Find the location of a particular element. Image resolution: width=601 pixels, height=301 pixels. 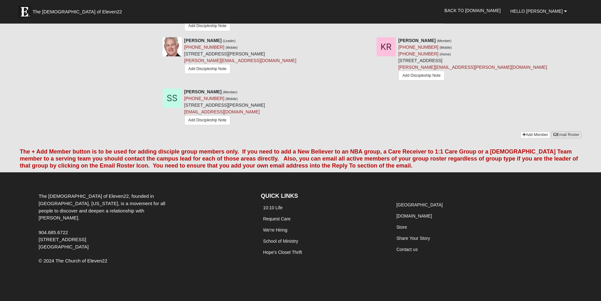

a: Request Care is located at coordinates (277, 219).